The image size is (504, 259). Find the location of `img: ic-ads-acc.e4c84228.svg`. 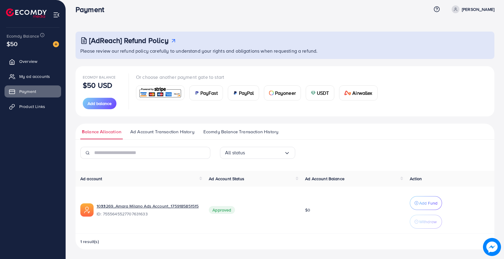

img: ic-ads-acc.e4c84228.svg is located at coordinates (87, 210).